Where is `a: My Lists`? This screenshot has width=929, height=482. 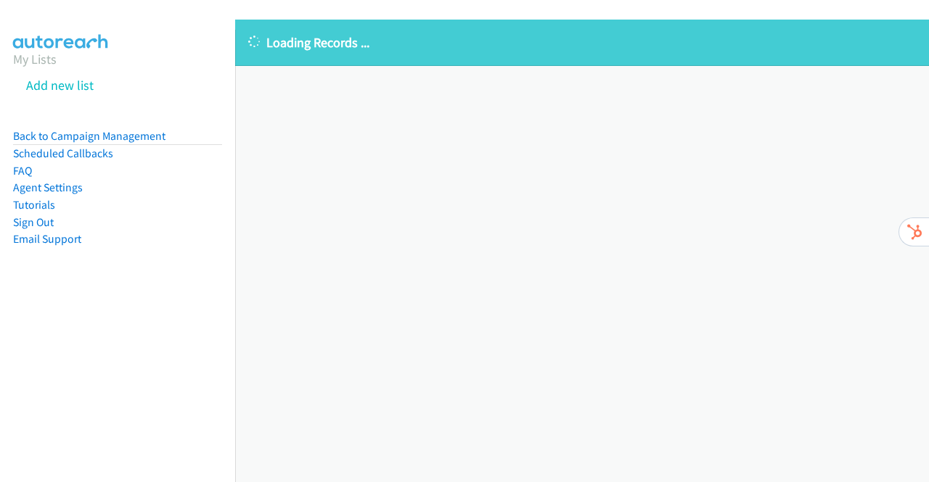
a: My Lists is located at coordinates (35, 59).